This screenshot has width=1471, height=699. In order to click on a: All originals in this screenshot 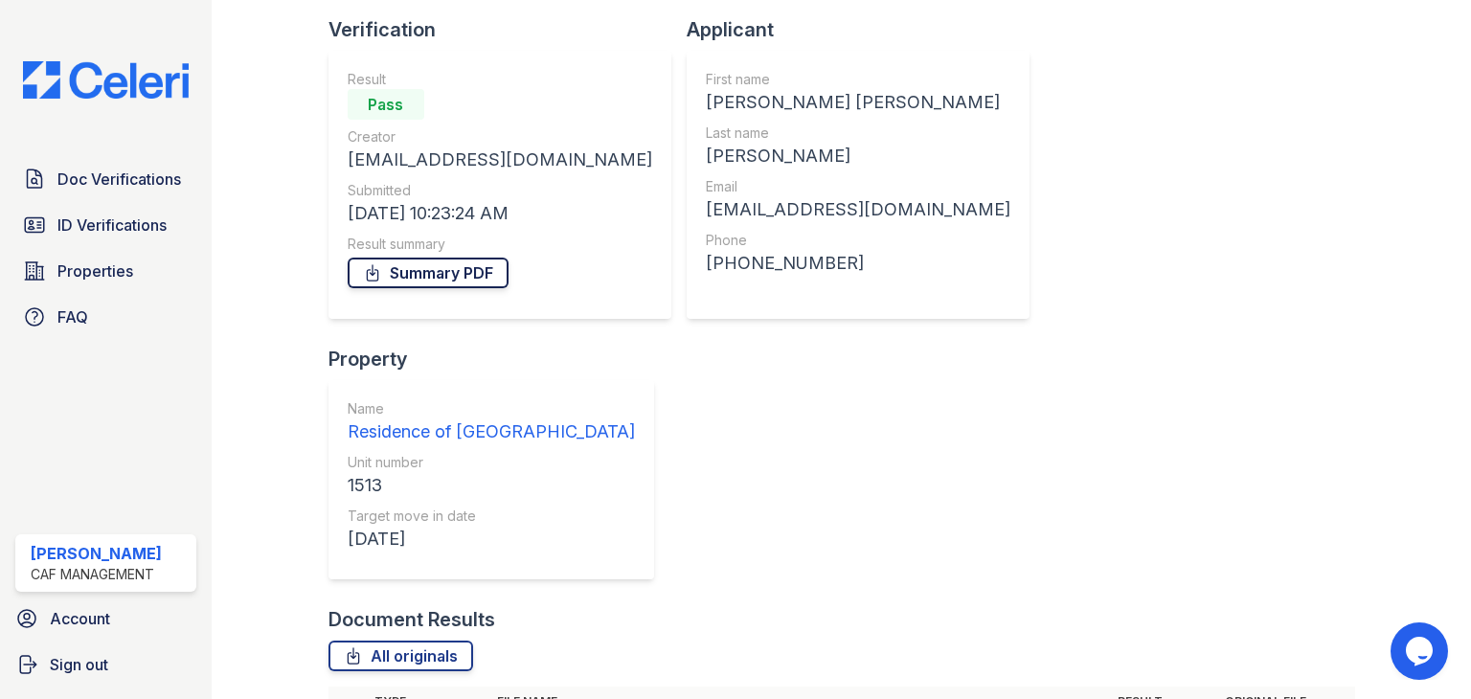, I will do `click(400, 656)`.